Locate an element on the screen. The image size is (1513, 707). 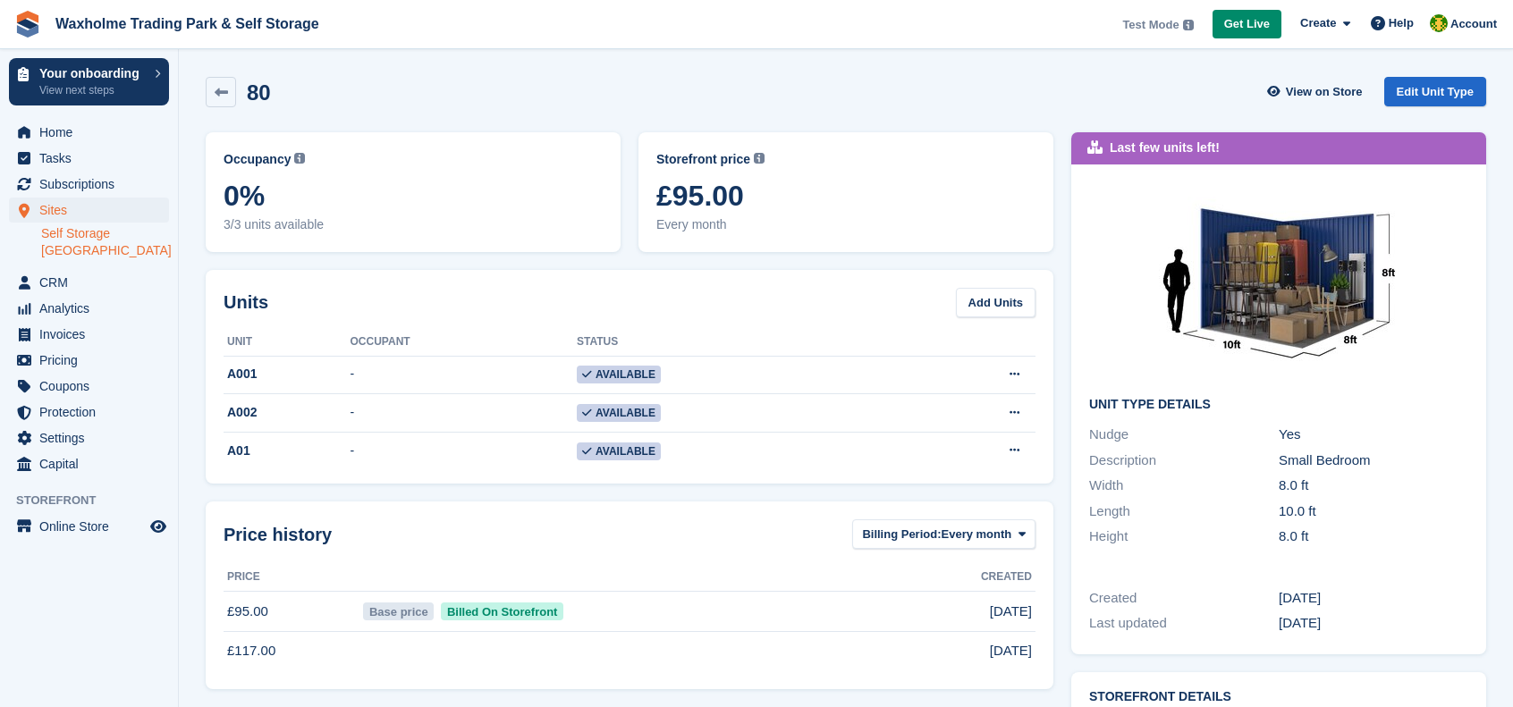
span: Sites is located at coordinates (93, 210).